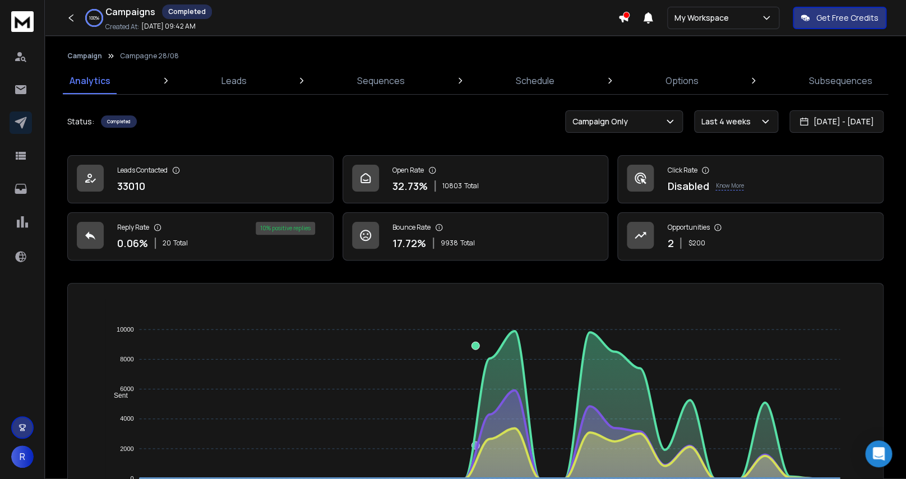  Describe the element at coordinates (452, 186) in the screenshot. I see `span: 10803` at that location.